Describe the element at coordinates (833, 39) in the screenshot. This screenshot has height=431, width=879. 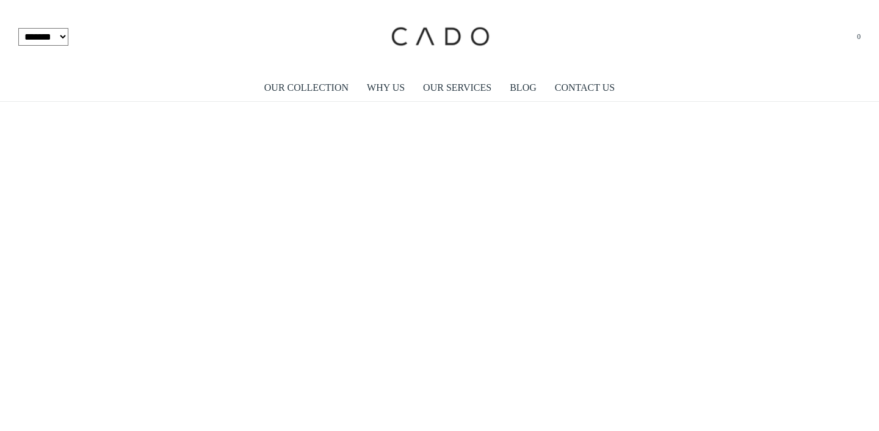
I see `button: Open search bar` at that location.